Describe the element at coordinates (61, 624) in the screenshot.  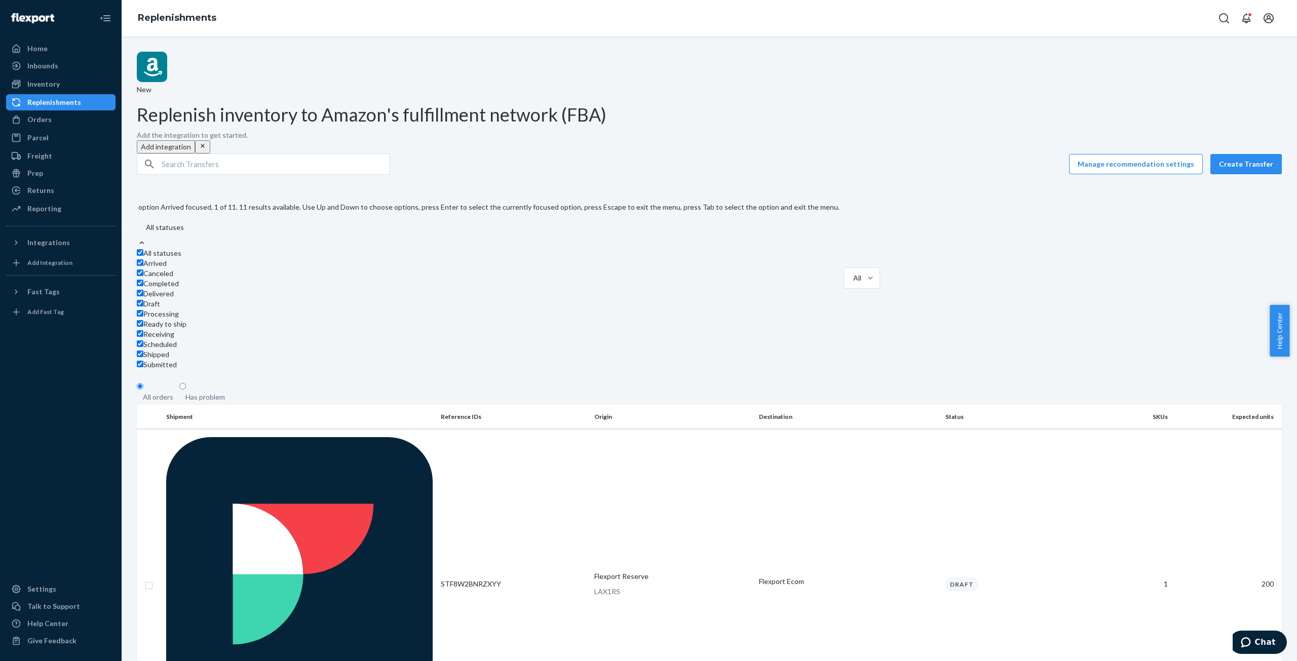
I see `a: Help Center` at that location.